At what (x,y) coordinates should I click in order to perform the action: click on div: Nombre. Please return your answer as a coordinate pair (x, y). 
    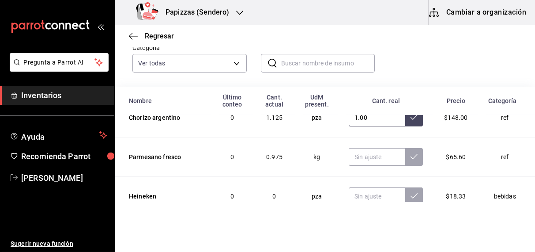
    Looking at the image, I should click on (167, 101).